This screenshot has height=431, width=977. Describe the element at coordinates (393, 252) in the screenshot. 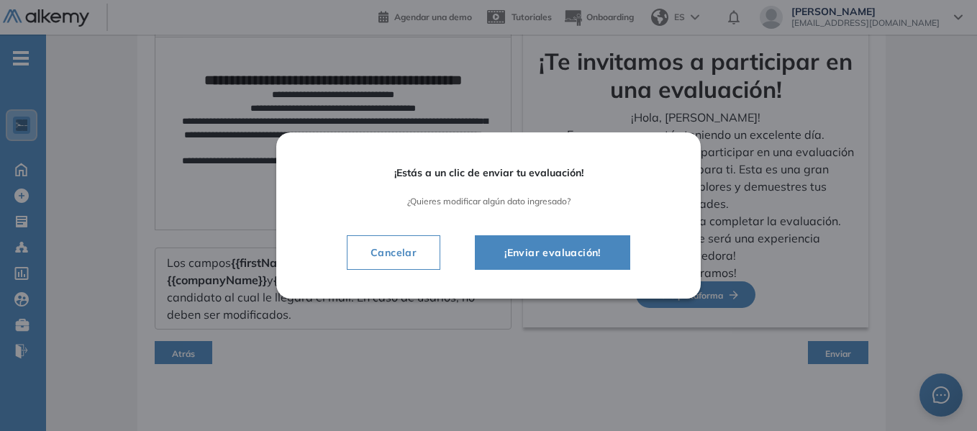

I see `button: Cancelar` at that location.